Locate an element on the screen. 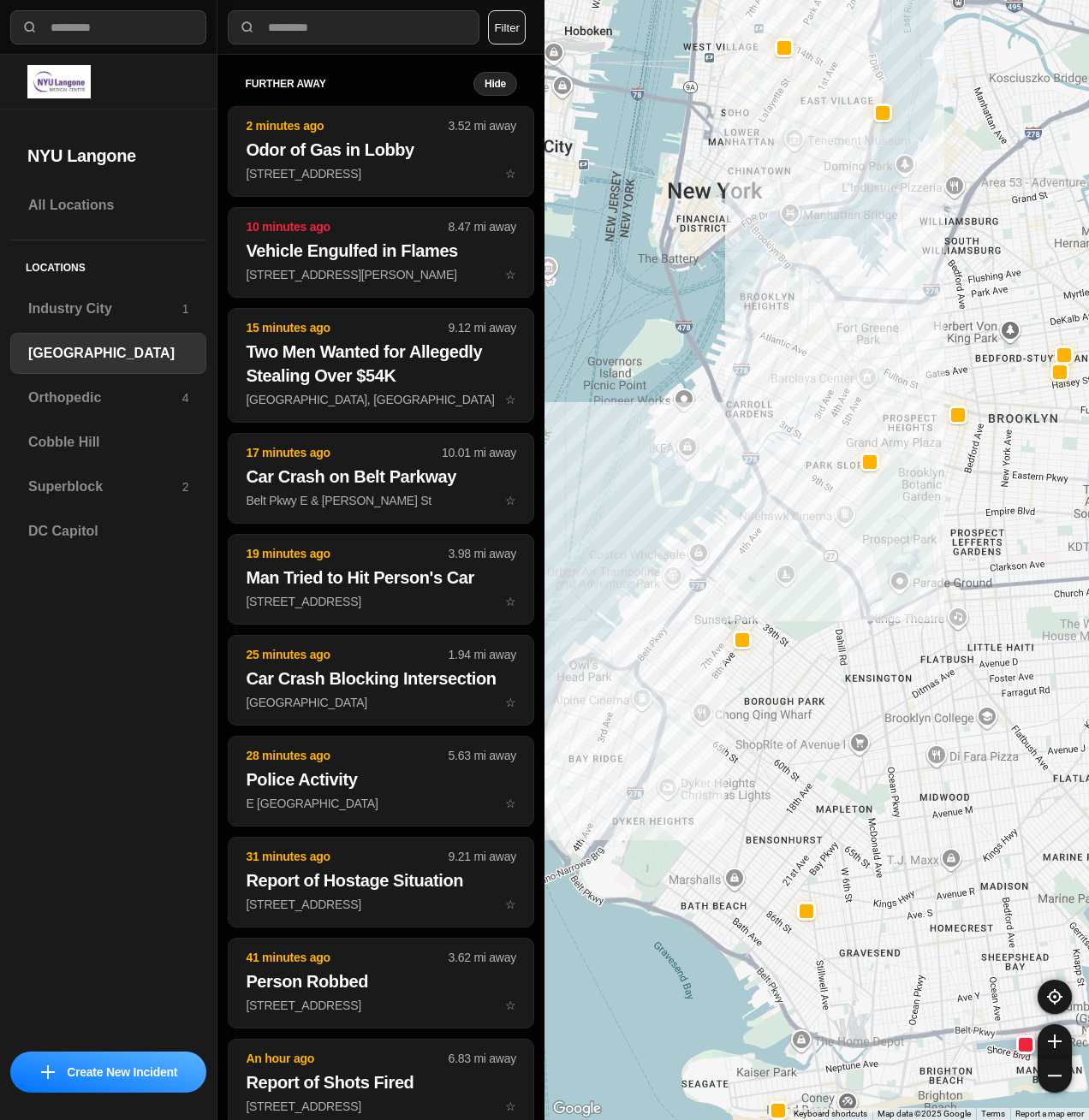 Image resolution: width=1089 pixels, height=1120 pixels. p: 9.12 mi away is located at coordinates (482, 328).